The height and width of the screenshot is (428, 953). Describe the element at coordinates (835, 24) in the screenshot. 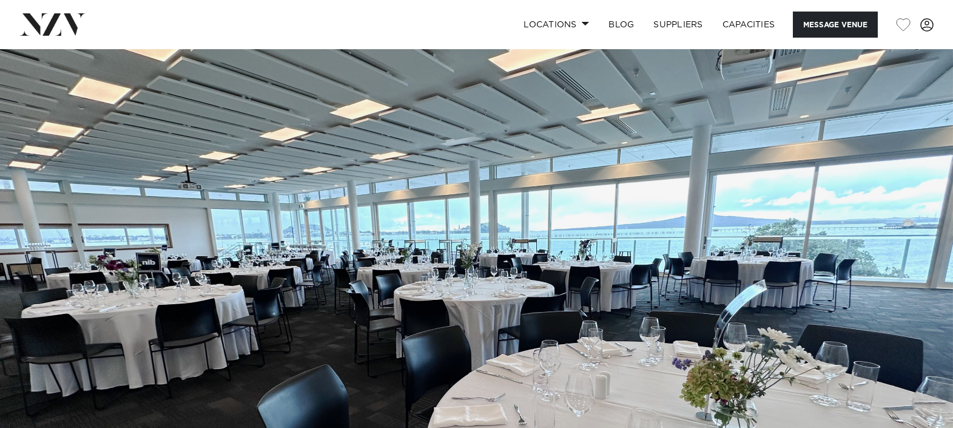

I see `button: Message Venue` at that location.